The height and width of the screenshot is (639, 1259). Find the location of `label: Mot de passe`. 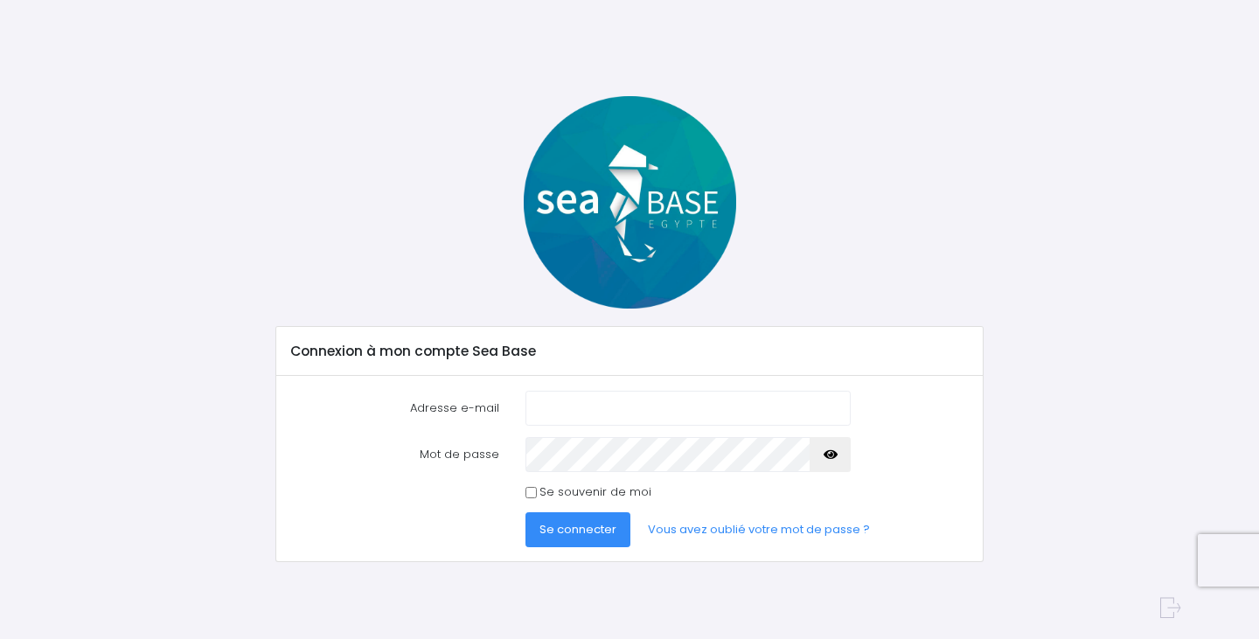

label: Mot de passe is located at coordinates (394, 455).